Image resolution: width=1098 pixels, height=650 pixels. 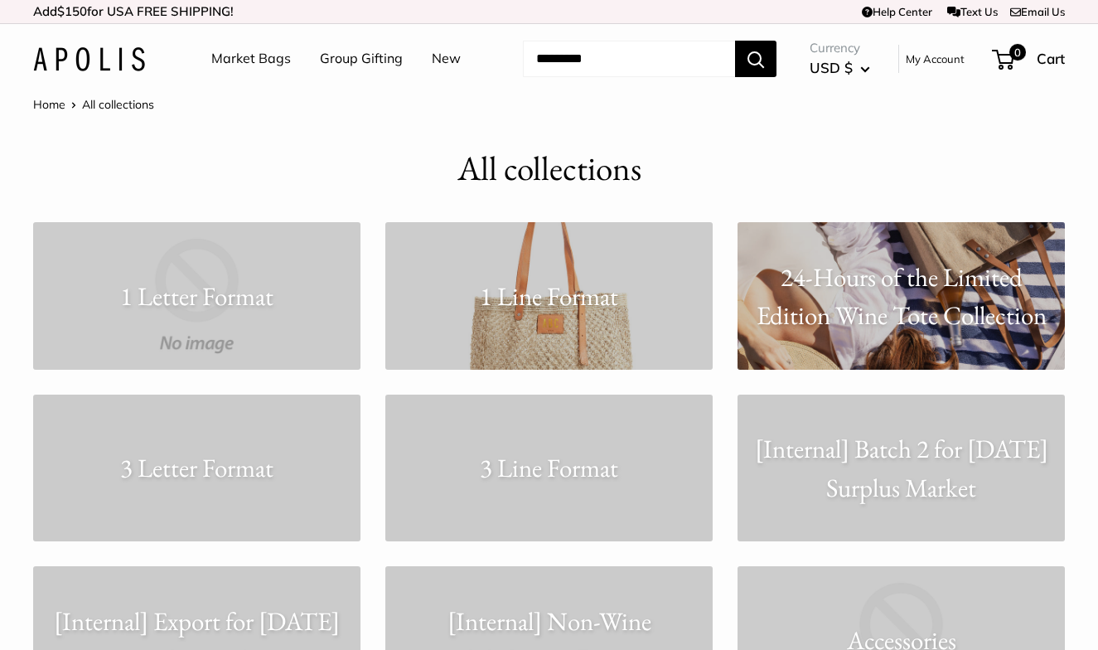 What do you see at coordinates (901, 295) in the screenshot?
I see `p: 24-Hours of the Limited Edition Wine Tote Collection` at bounding box center [901, 295].